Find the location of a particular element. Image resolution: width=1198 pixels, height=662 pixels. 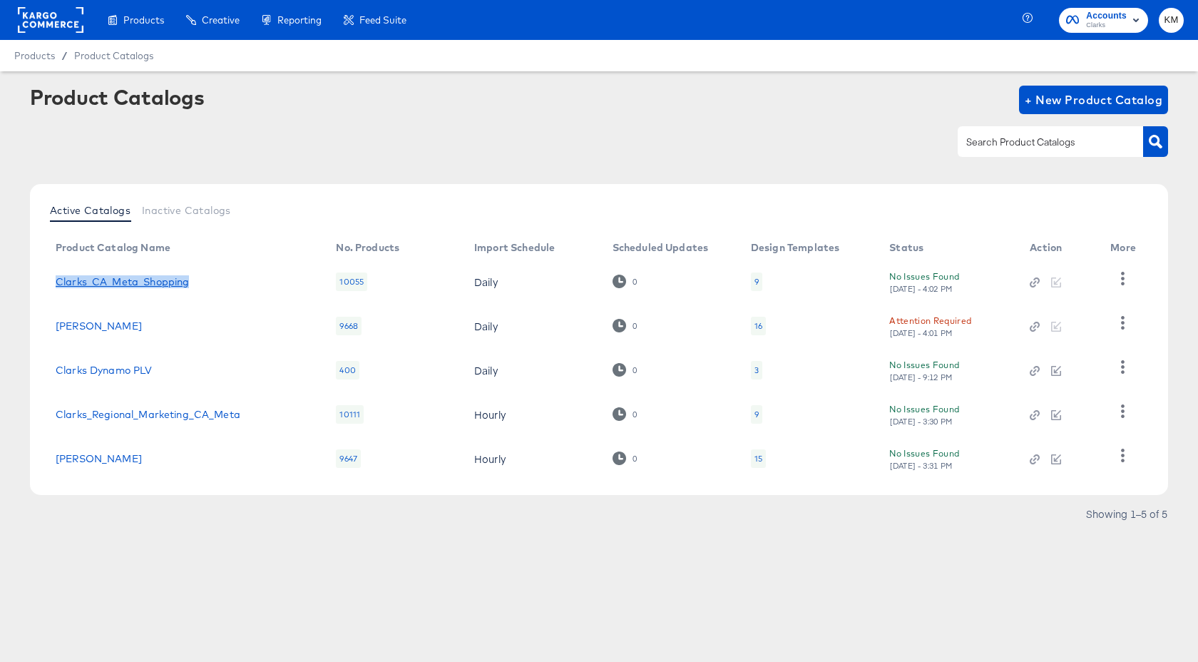

span: Active Catalogs is located at coordinates (90, 210).